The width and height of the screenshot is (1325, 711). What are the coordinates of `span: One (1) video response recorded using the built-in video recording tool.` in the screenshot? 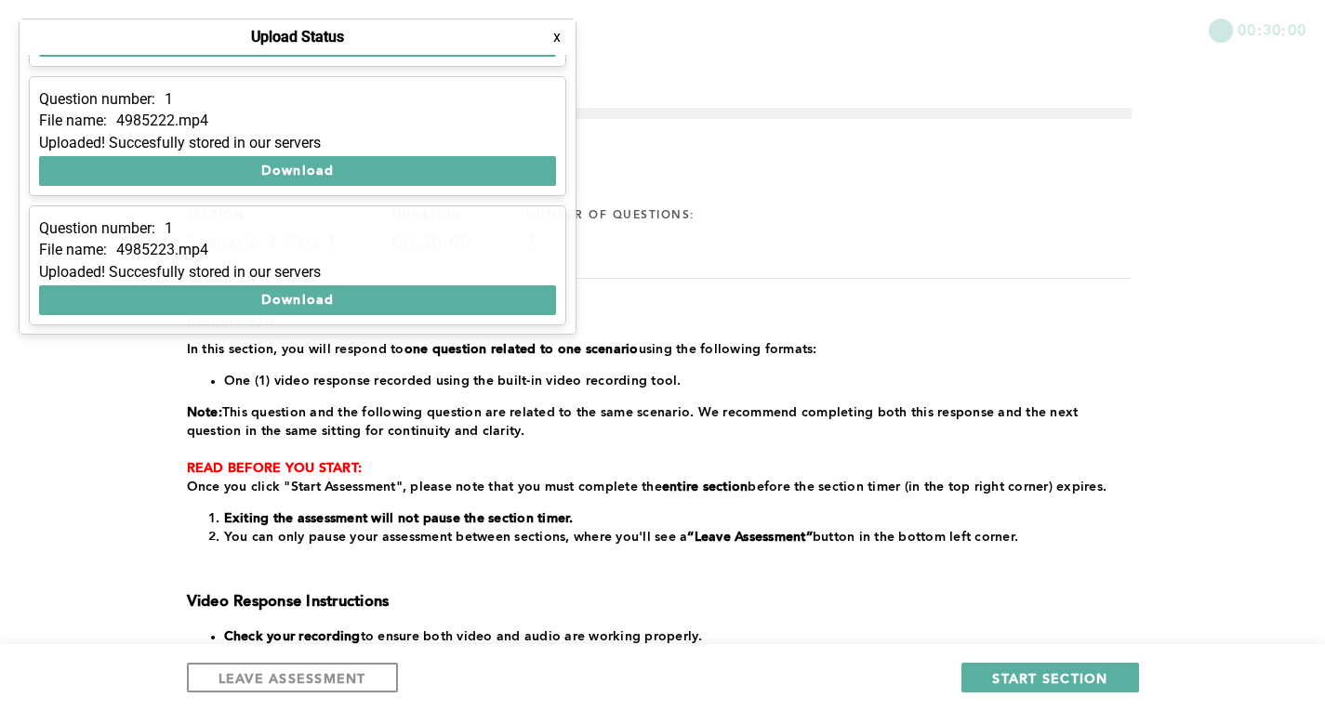 It's located at (453, 381).